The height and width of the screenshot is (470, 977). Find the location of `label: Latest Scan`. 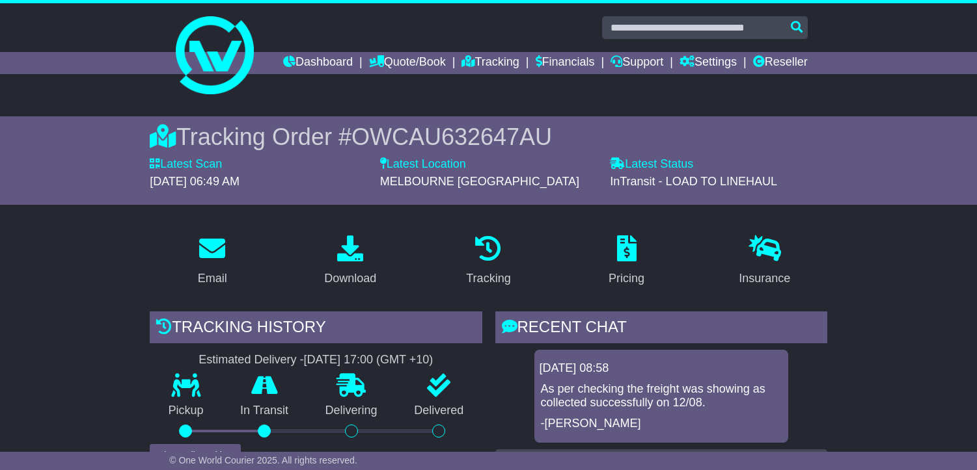

label: Latest Scan is located at coordinates (185, 165).